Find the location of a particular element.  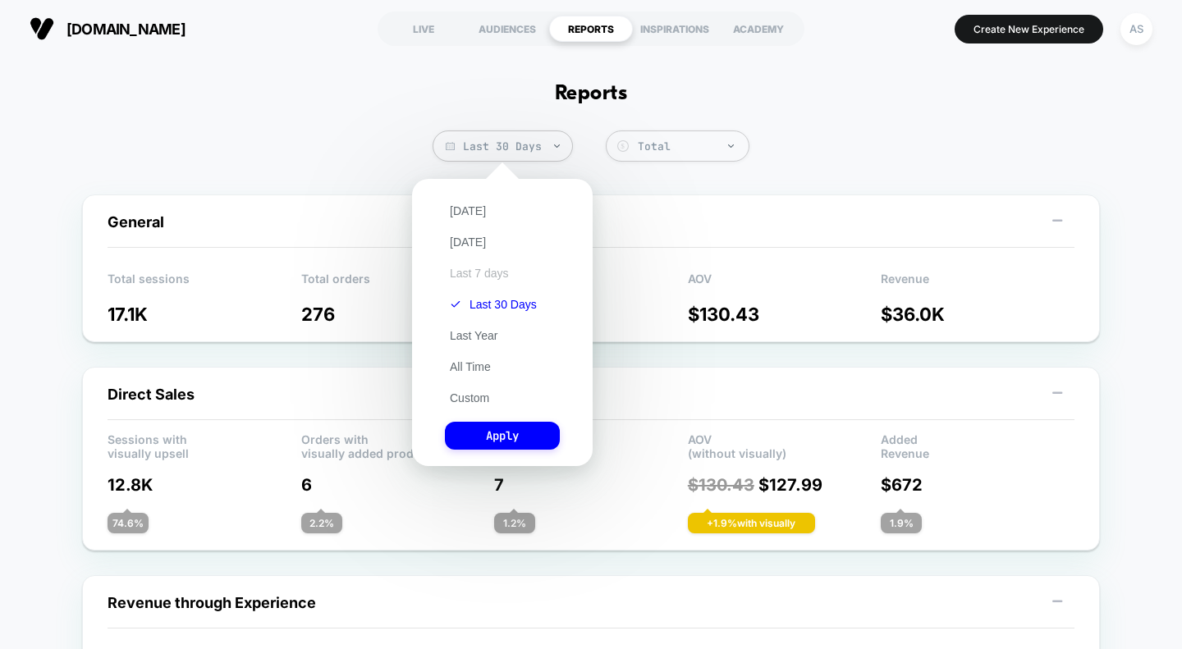

div: 74.6 % is located at coordinates (128, 523).